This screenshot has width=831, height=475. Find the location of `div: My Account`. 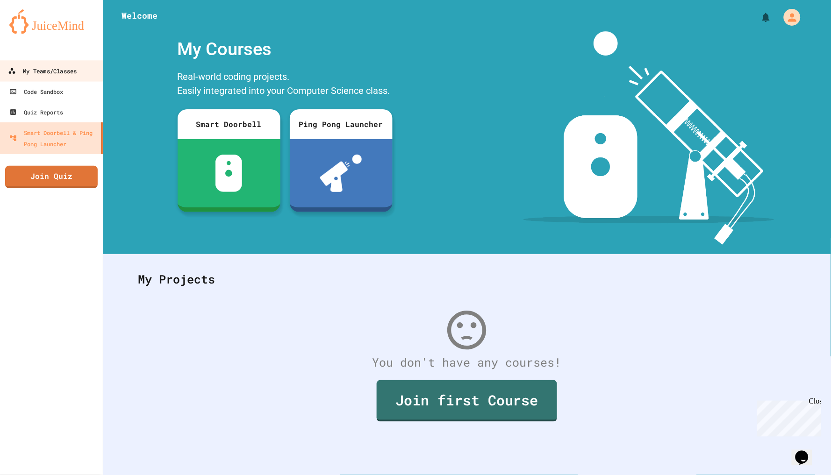

div: My Account is located at coordinates (788, 17).